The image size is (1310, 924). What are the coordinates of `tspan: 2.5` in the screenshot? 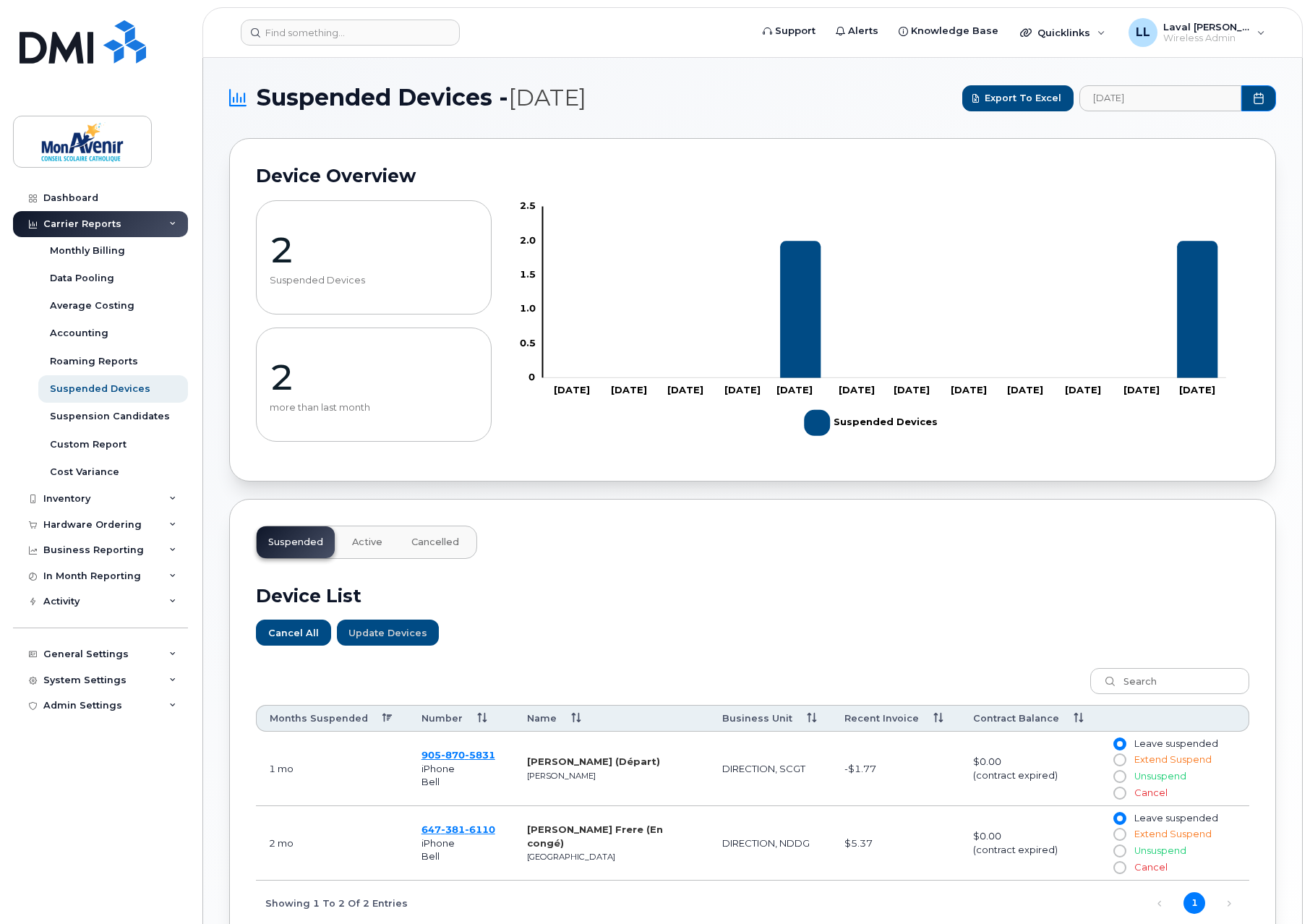 It's located at (528, 206).